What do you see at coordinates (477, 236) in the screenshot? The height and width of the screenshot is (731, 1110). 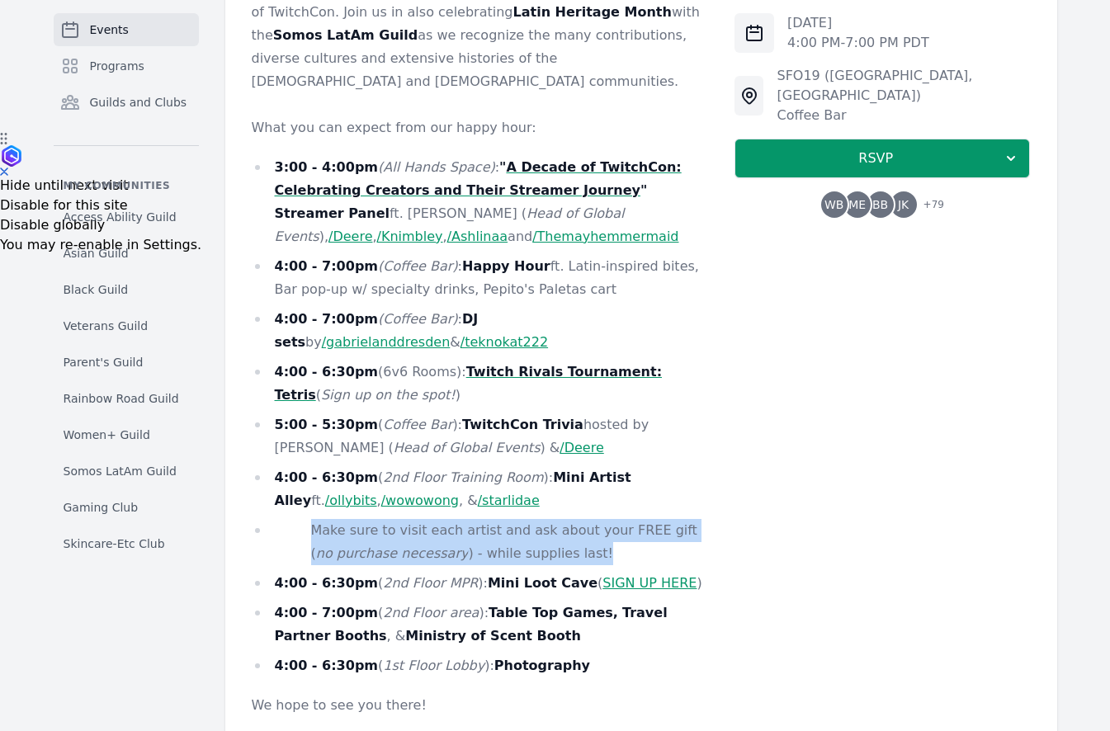 I see `a: /Ashlinaa` at bounding box center [477, 236].